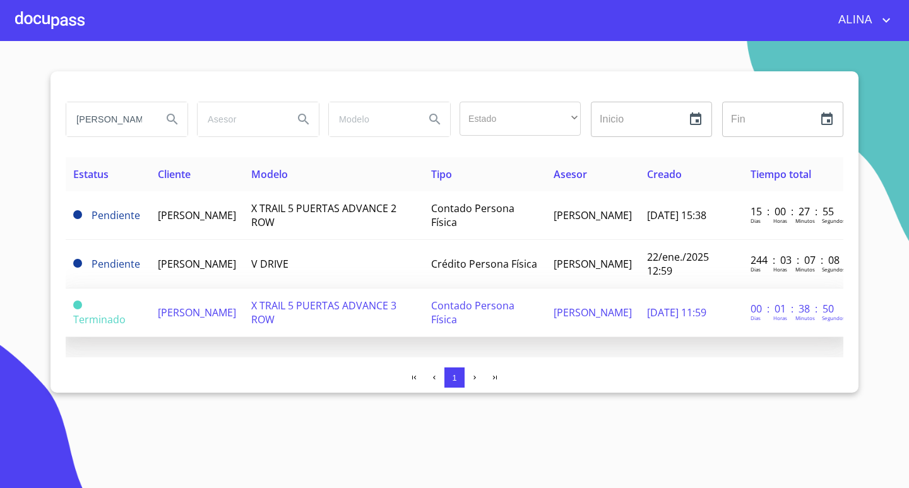 The image size is (909, 488). I want to click on span: 22/ene./2025 12:59, so click(678, 264).